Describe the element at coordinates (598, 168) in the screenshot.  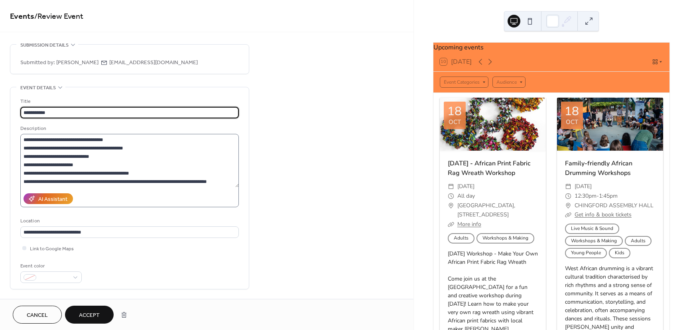
I see `a: Family-friendly African Drumming Workshops` at that location.